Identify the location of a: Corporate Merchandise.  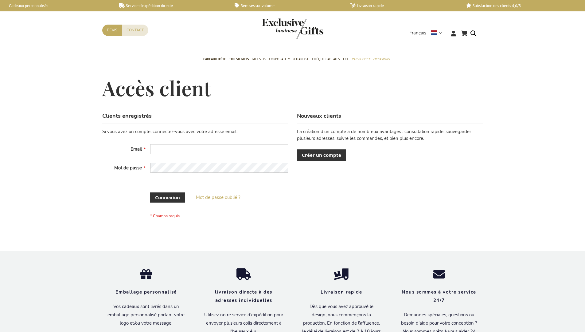
(289, 60).